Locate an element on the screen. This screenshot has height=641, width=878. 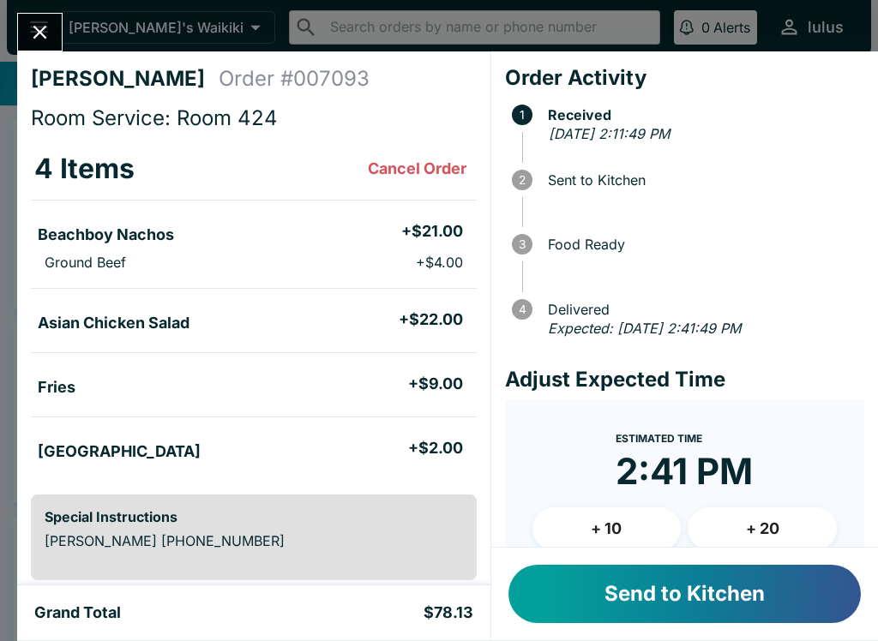
h5: + $21.00 is located at coordinates (432, 231).